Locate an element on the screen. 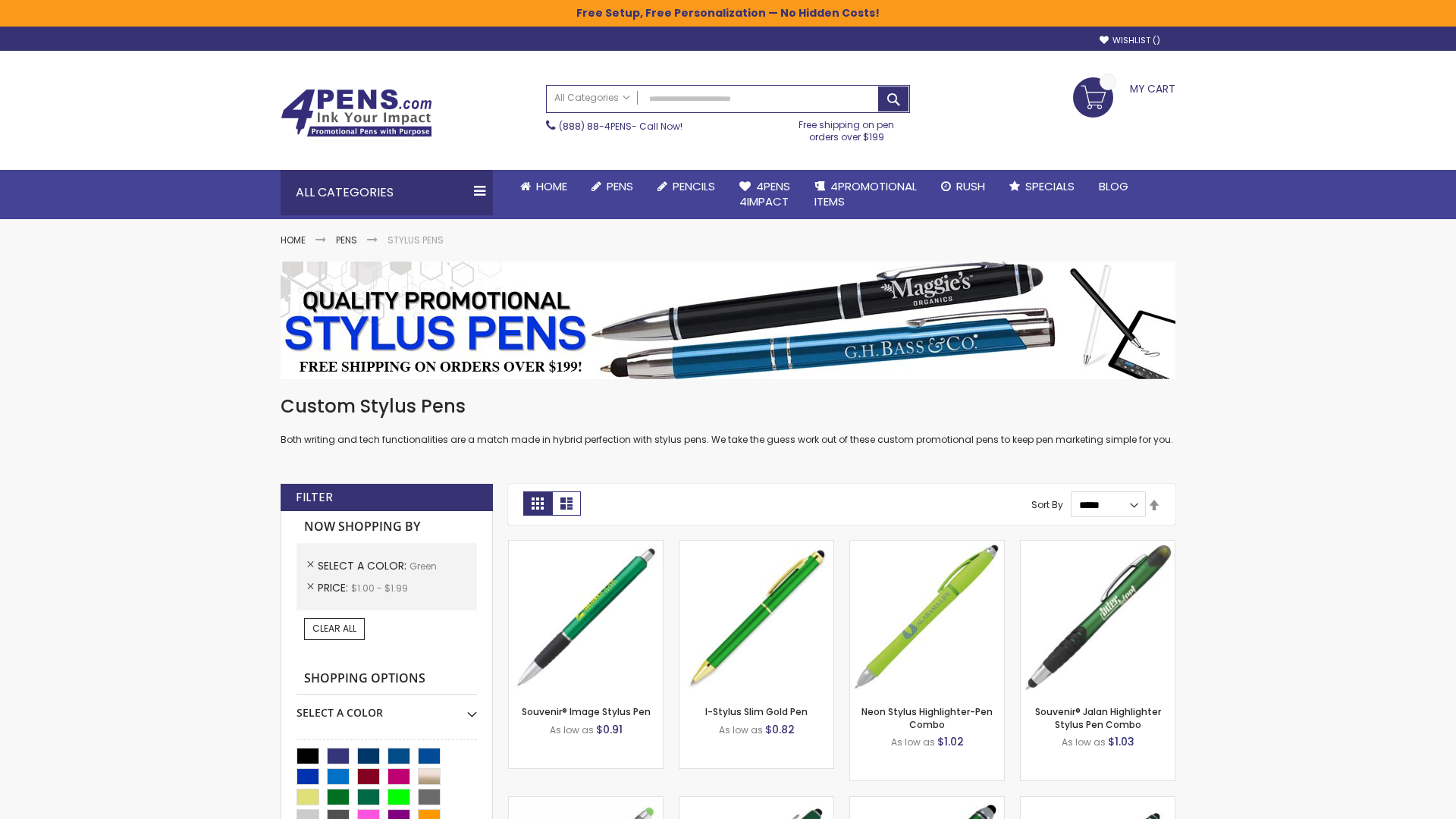  a: Blog is located at coordinates (1113, 187).